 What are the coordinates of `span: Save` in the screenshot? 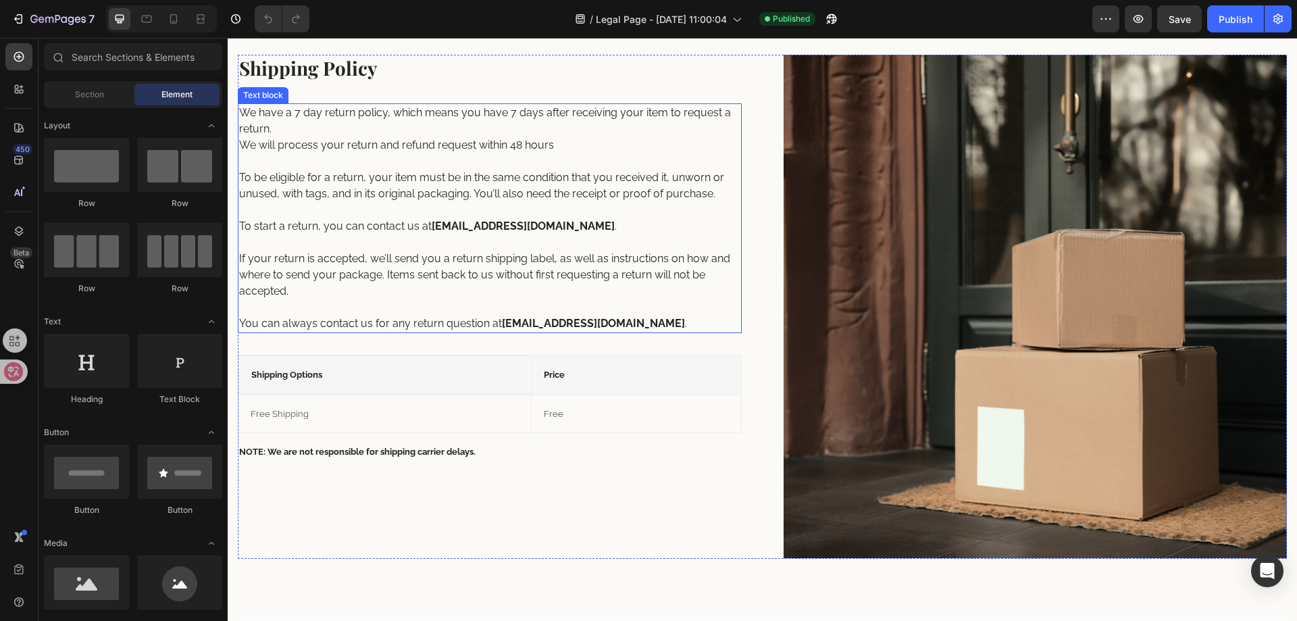 It's located at (1179, 19).